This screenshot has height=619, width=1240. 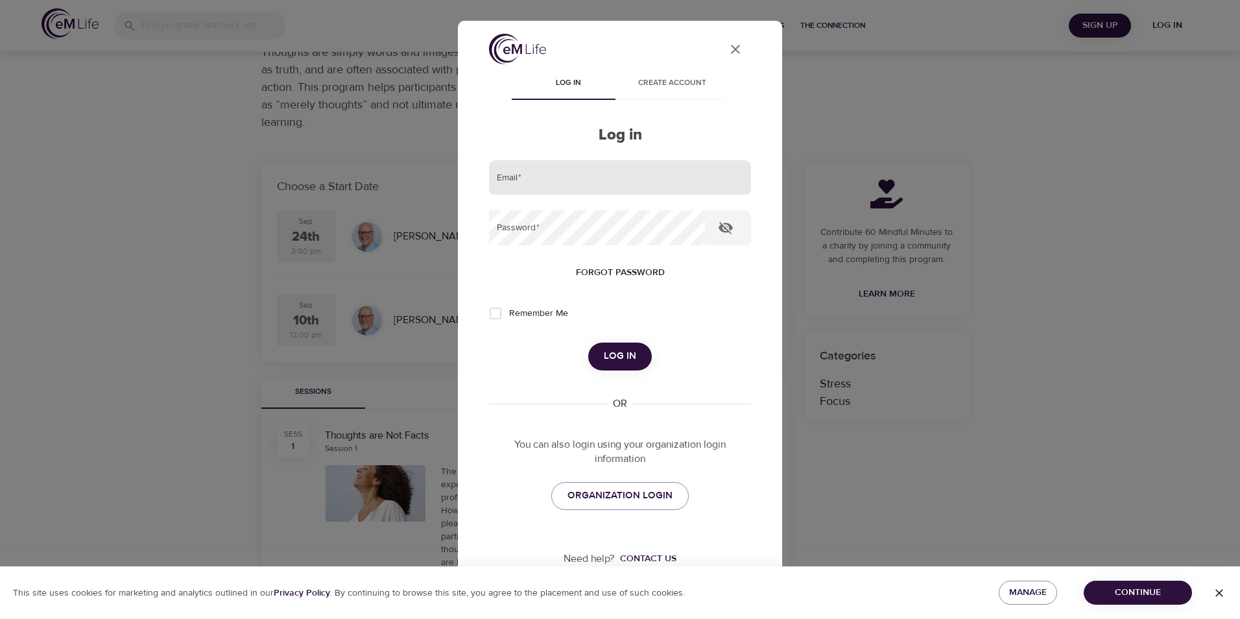 I want to click on span: Remember Me, so click(x=538, y=313).